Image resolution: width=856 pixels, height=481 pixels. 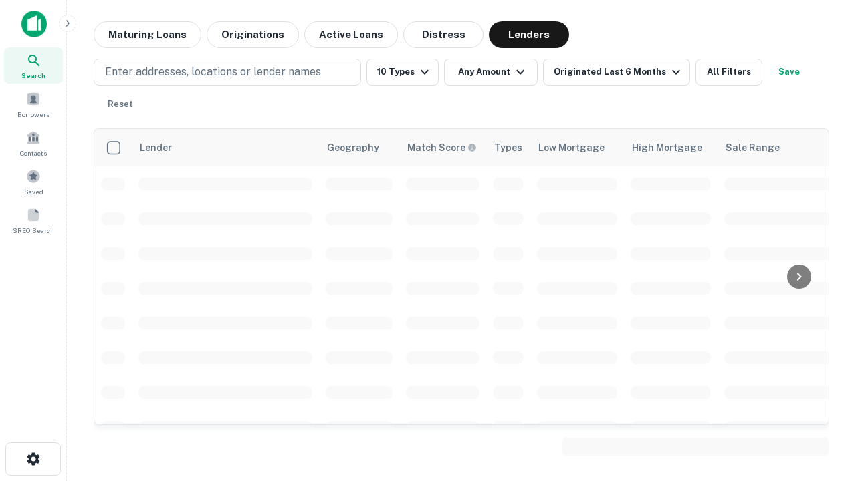 What do you see at coordinates (120, 104) in the screenshot?
I see `button: Reset` at bounding box center [120, 104].